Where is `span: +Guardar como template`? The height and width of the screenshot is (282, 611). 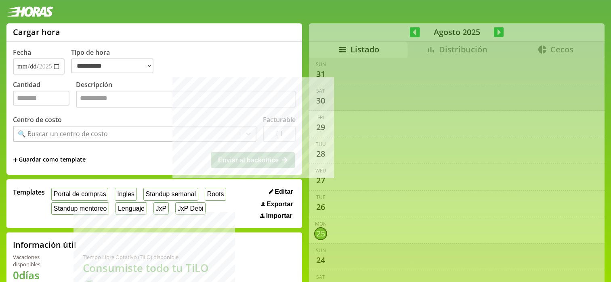 span: +Guardar como template is located at coordinates (49, 160).